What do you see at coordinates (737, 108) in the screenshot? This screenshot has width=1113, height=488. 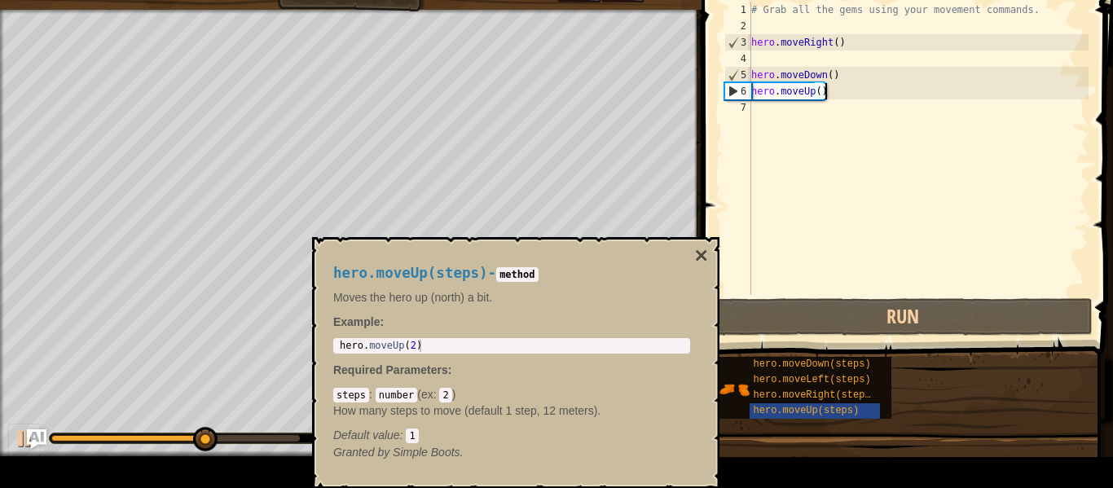 I see `div: 7` at bounding box center [737, 108].